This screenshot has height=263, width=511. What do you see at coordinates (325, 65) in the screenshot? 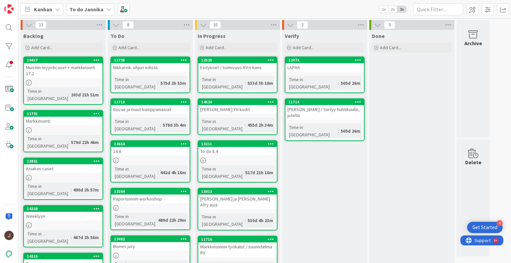
I see `div: 12474LAPHA` at bounding box center [325, 65].